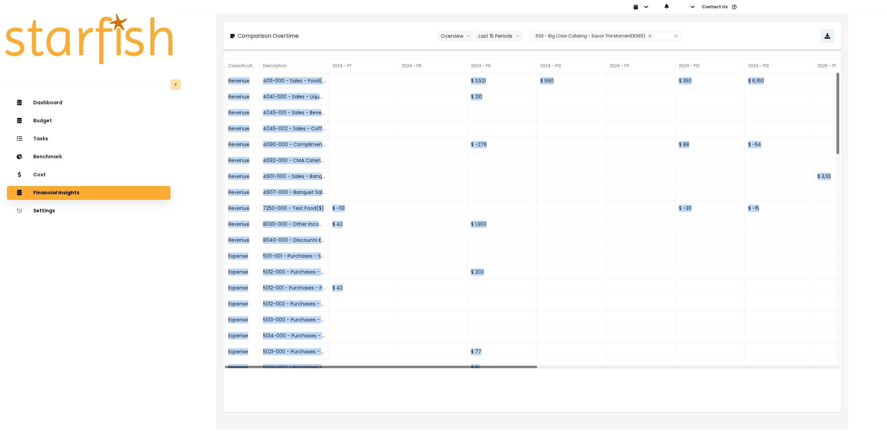 The width and height of the screenshot is (887, 443). Describe the element at coordinates (40, 175) in the screenshot. I see `p: Cost` at that location.